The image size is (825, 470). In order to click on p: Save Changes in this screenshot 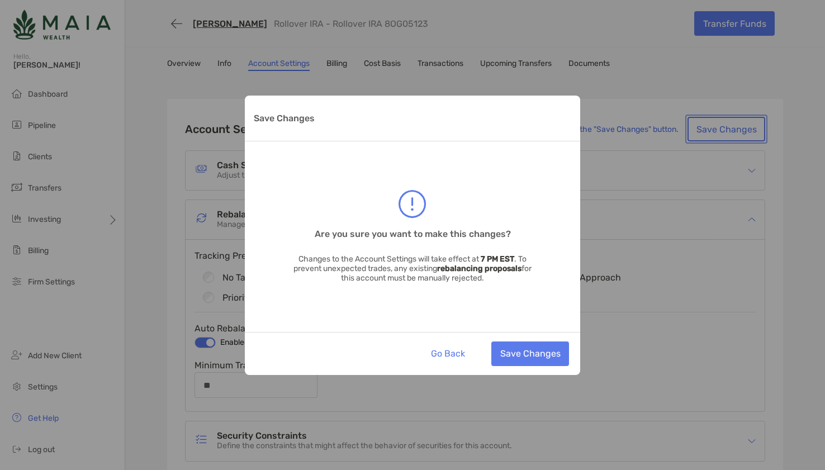, I will do `click(284, 118)`.